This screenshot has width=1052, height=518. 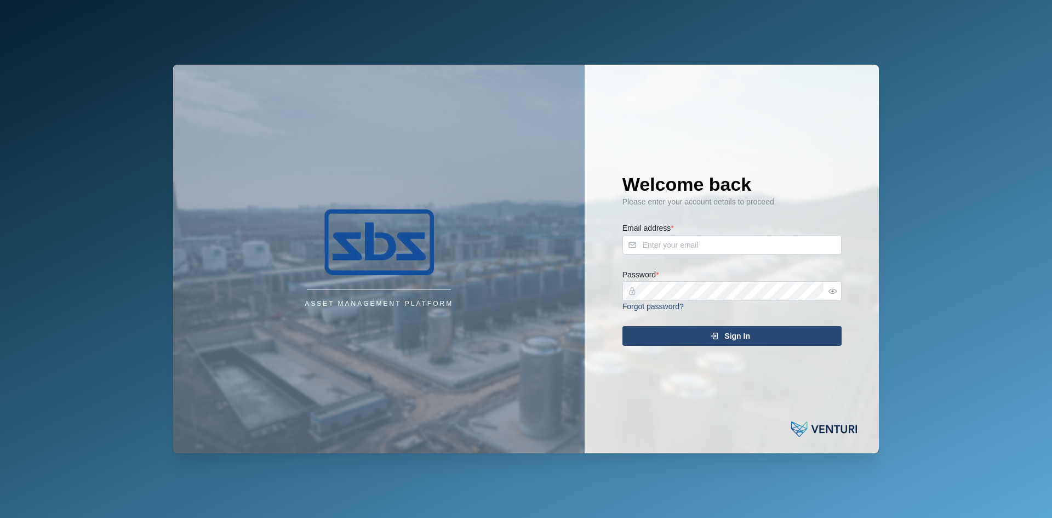 I want to click on input: Enter your email, so click(x=732, y=245).